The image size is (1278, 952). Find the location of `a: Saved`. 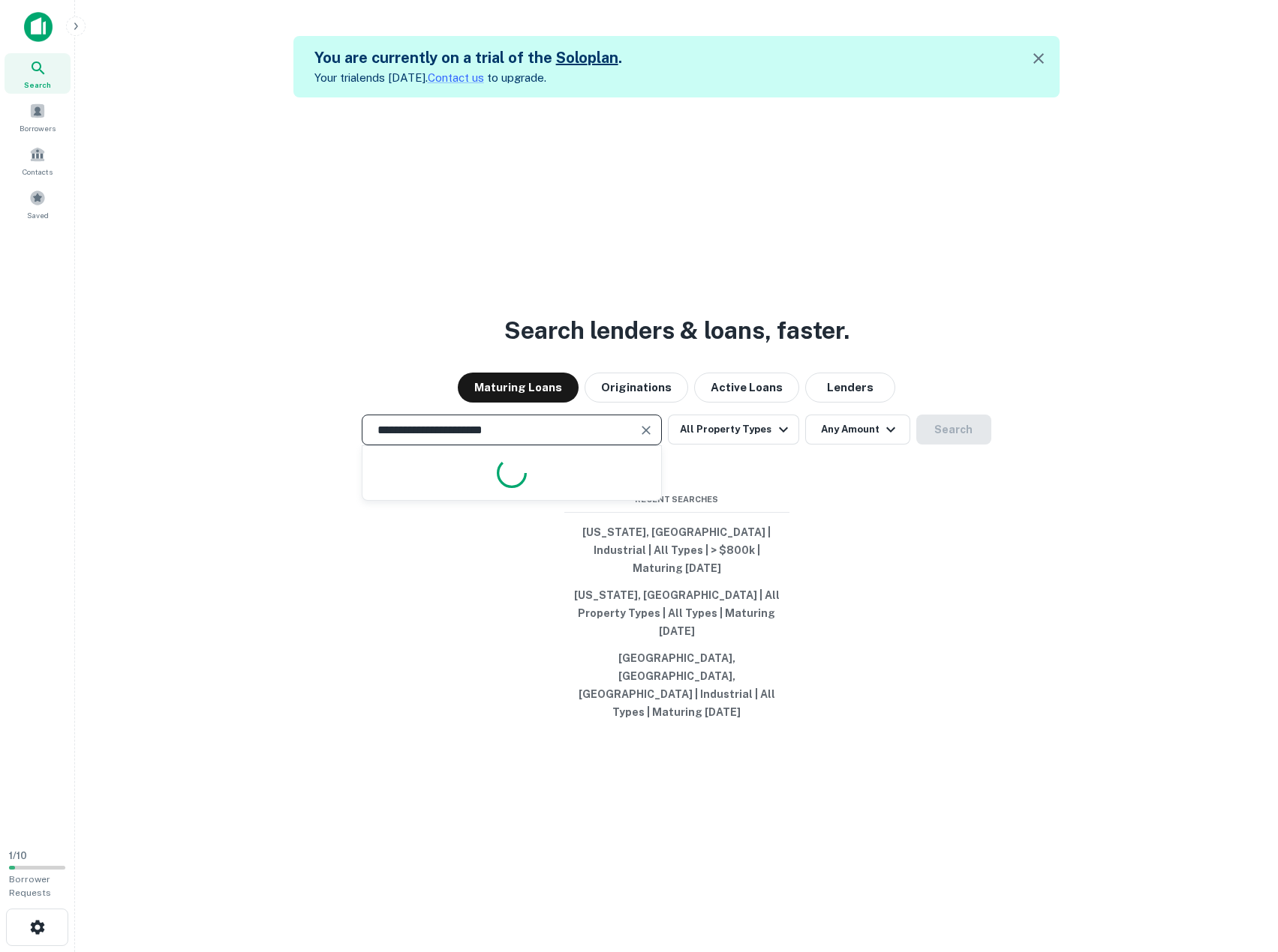

a: Saved is located at coordinates (38, 204).